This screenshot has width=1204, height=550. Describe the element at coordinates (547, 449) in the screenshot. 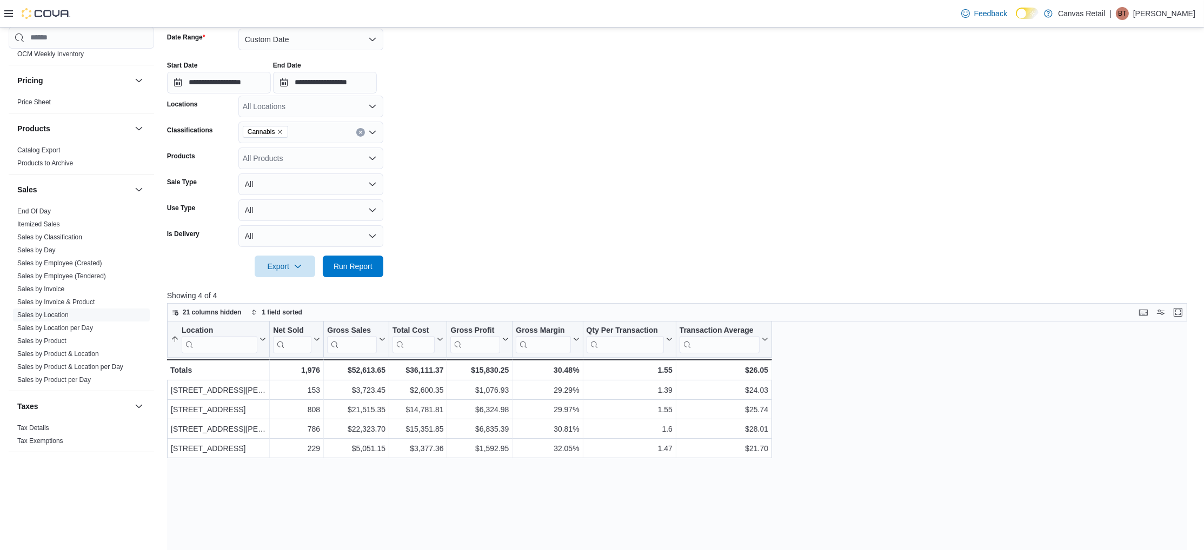

I see `div: 32.05%` at that location.